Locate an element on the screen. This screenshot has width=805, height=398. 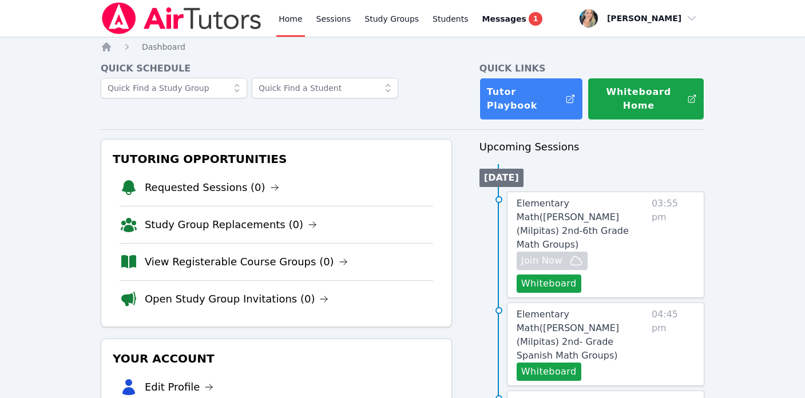
span: 04:45 pm is located at coordinates (673, 344).